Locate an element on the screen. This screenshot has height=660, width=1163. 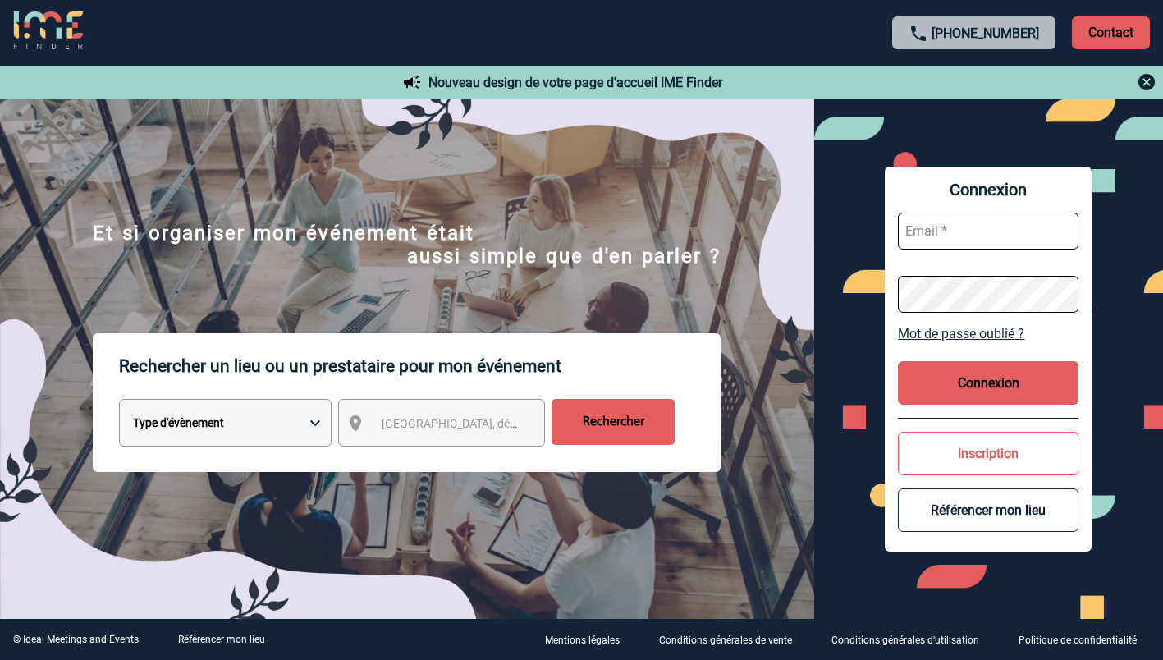
p: Contact is located at coordinates (1110, 33).